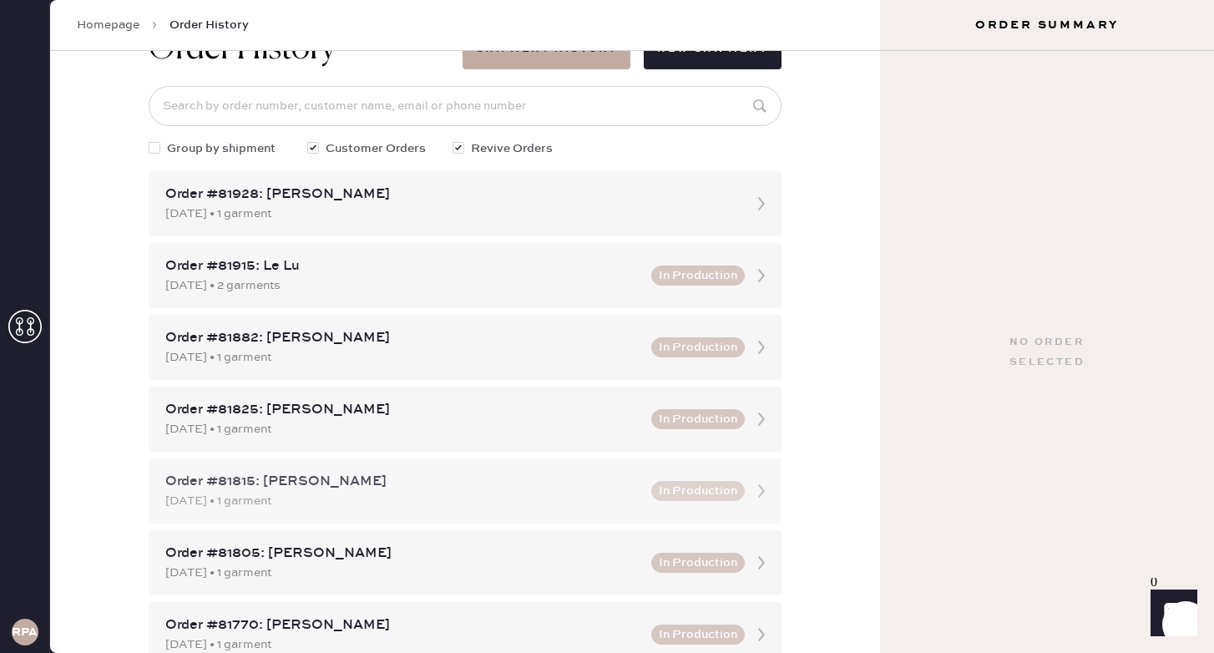 This screenshot has height=653, width=1214. What do you see at coordinates (376, 149) in the screenshot?
I see `span: Customer Orders` at bounding box center [376, 149].